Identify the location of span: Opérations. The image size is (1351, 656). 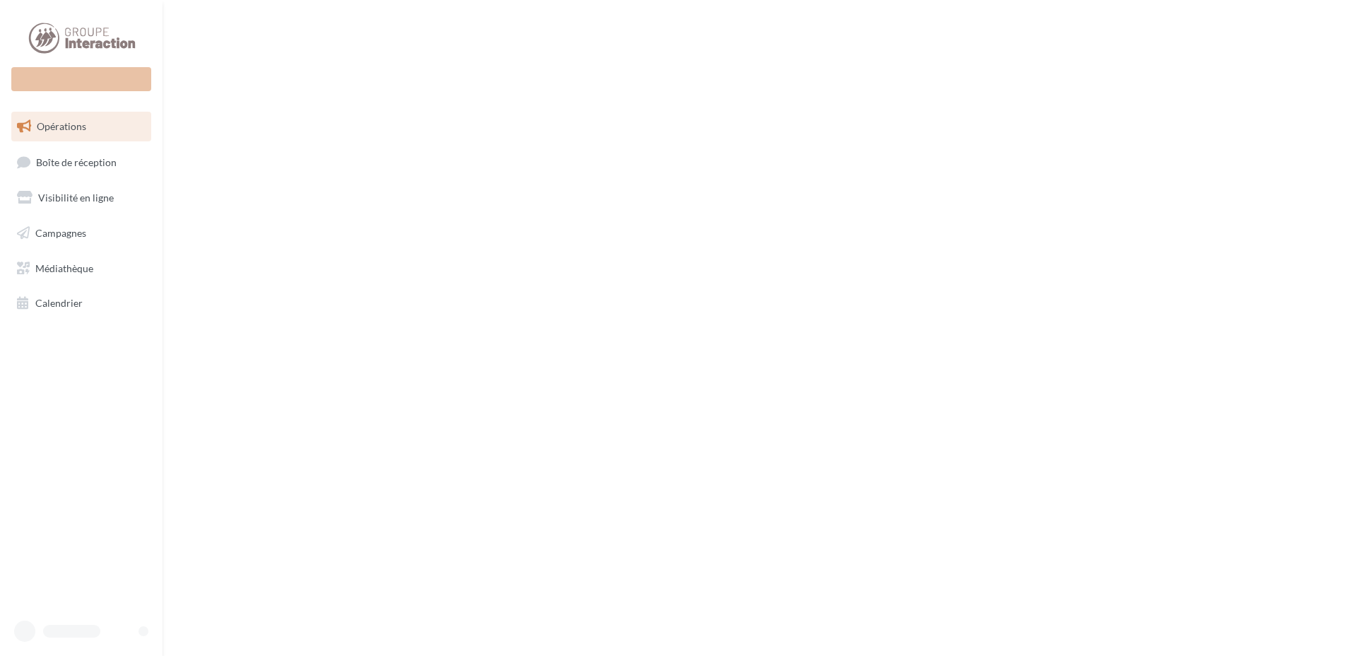
(61, 126).